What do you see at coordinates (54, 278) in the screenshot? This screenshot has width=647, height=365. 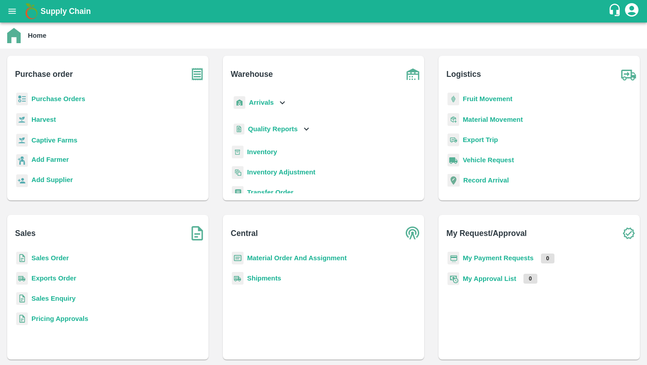 I see `b: Exports Order` at bounding box center [54, 278].